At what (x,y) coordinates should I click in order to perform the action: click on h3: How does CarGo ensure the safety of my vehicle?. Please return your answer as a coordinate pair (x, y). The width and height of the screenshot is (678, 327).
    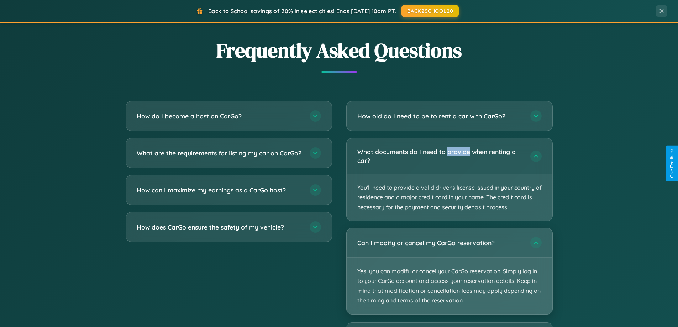
    Looking at the image, I should click on (220, 227).